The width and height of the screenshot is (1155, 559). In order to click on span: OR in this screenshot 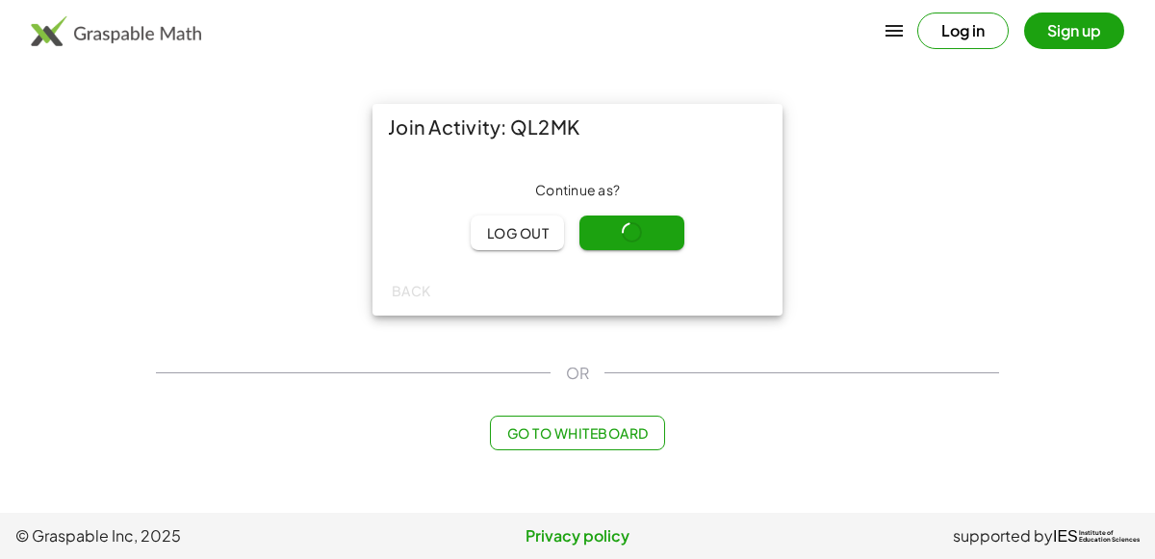, I will do `click(578, 374)`.